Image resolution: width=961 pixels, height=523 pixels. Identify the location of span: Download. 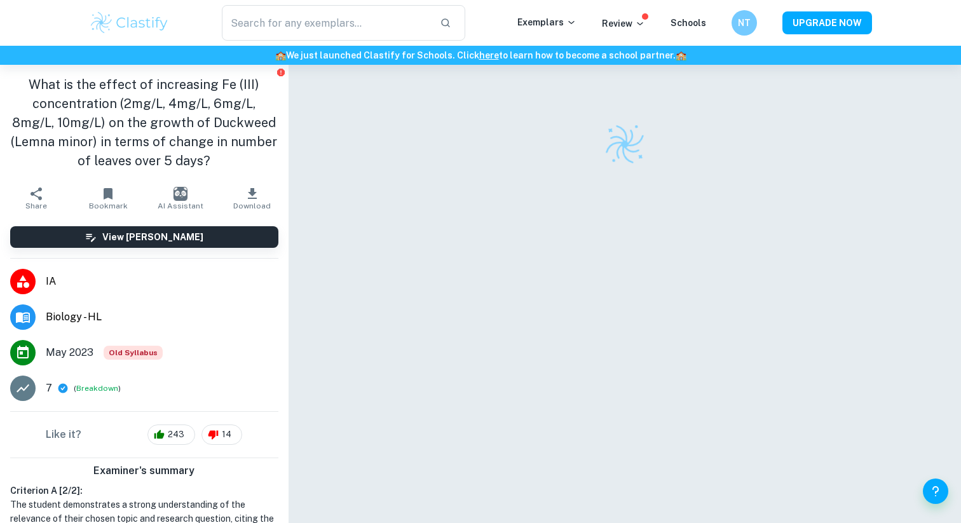
(252, 206).